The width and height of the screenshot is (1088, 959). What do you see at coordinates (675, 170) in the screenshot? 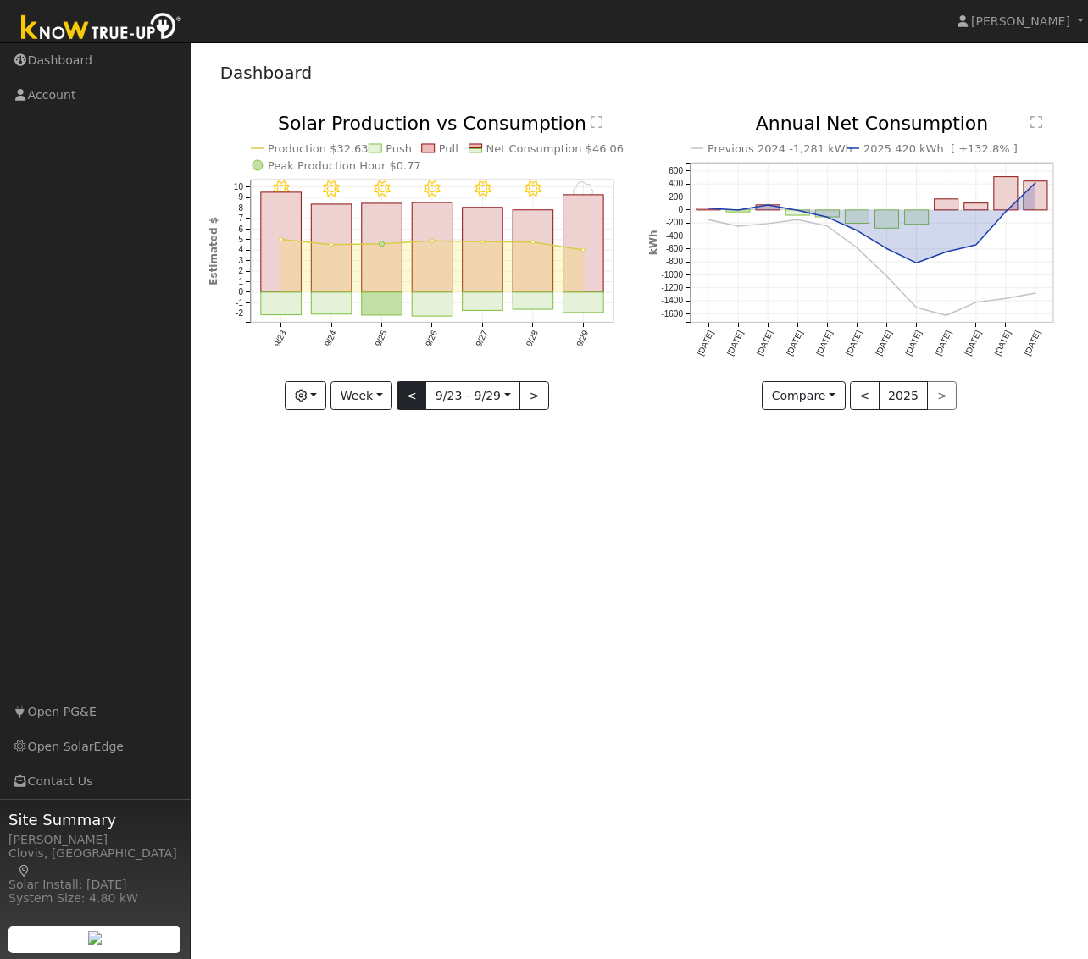
I see `text: 600` at bounding box center [675, 170].